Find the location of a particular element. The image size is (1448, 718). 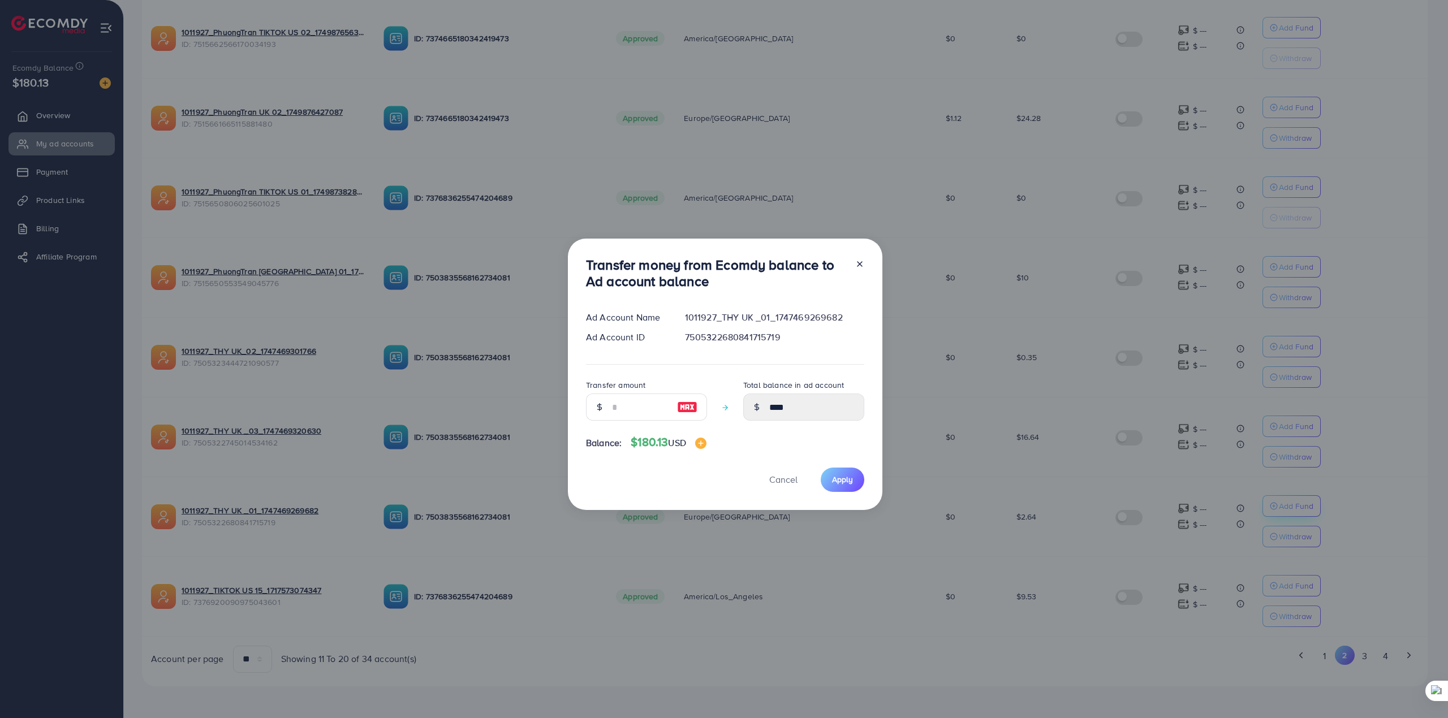

button: Apply is located at coordinates (842, 480).